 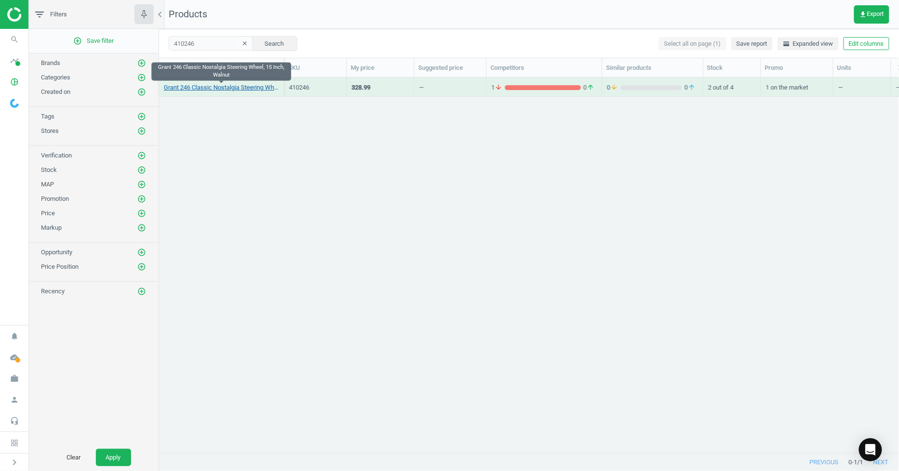 What do you see at coordinates (797, 68) in the screenshot?
I see `div: Promo` at bounding box center [797, 68].